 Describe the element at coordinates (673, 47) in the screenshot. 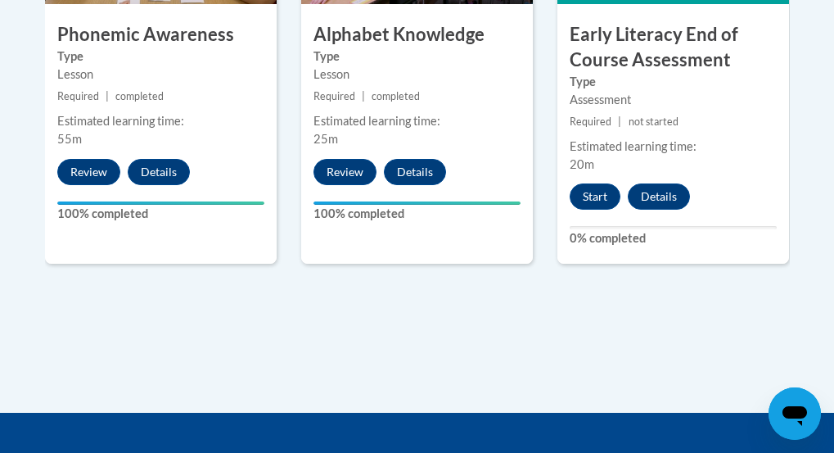

I see `h3: Early Literacy End of Course Assessment` at that location.